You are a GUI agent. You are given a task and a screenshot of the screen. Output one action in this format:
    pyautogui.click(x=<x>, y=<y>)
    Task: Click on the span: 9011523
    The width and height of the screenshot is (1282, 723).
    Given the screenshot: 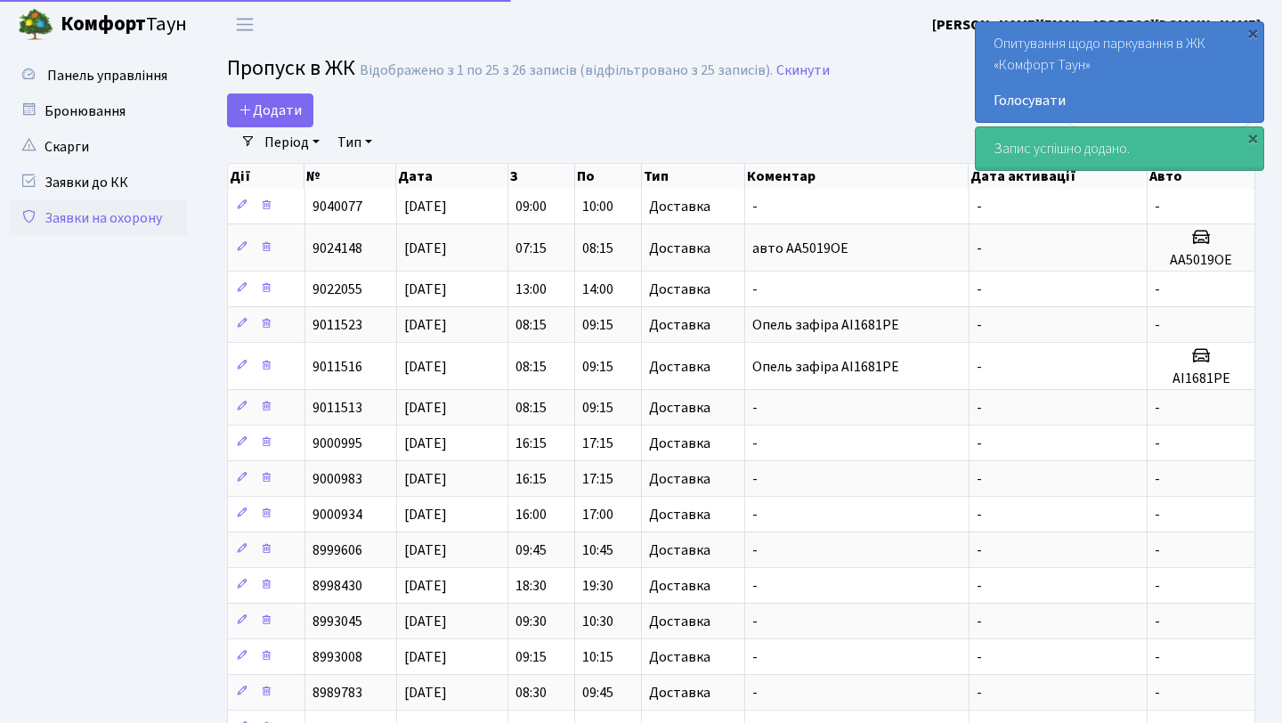 What is the action you would take?
    pyautogui.click(x=337, y=325)
    